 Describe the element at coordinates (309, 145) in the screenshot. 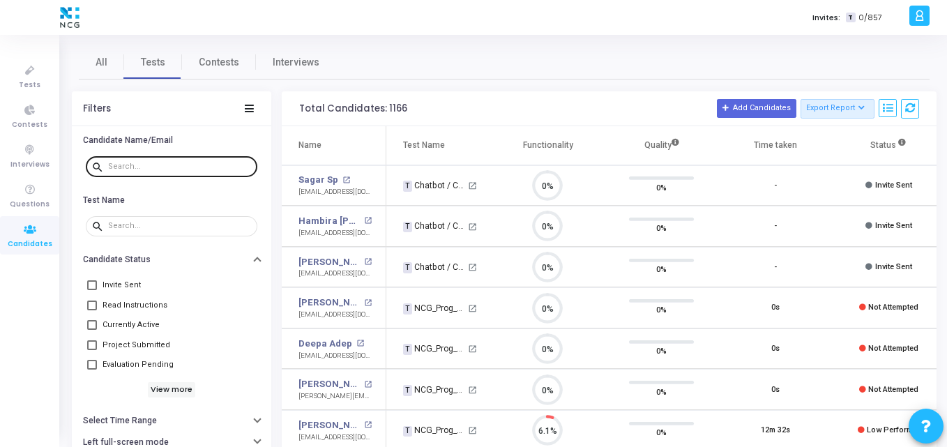

I see `div: Name` at that location.